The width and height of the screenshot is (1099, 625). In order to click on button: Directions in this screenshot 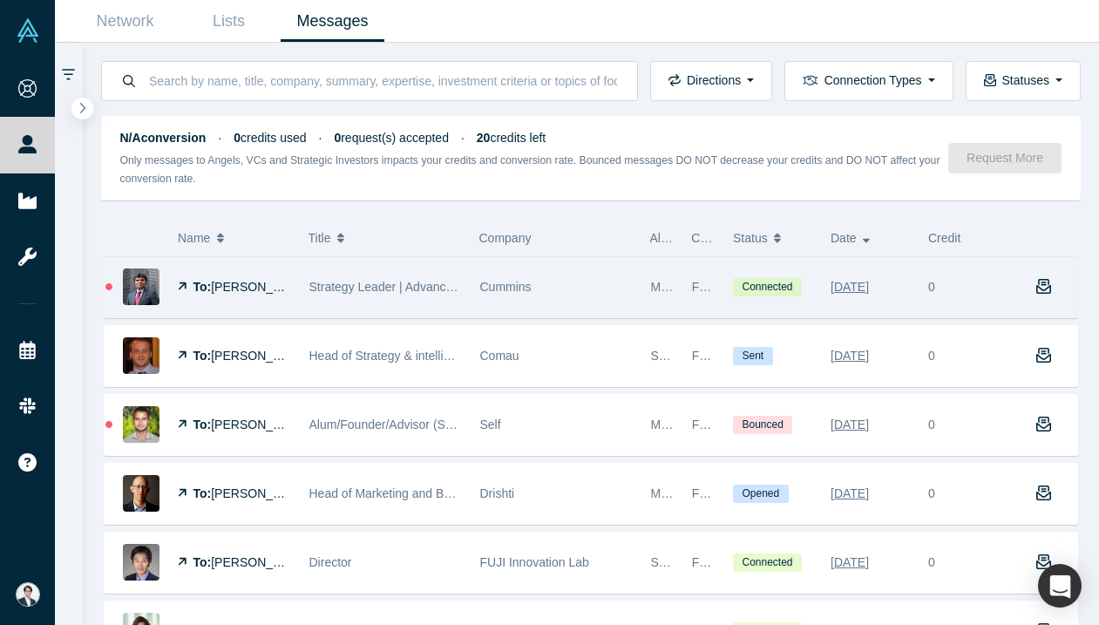, I will do `click(711, 81)`.